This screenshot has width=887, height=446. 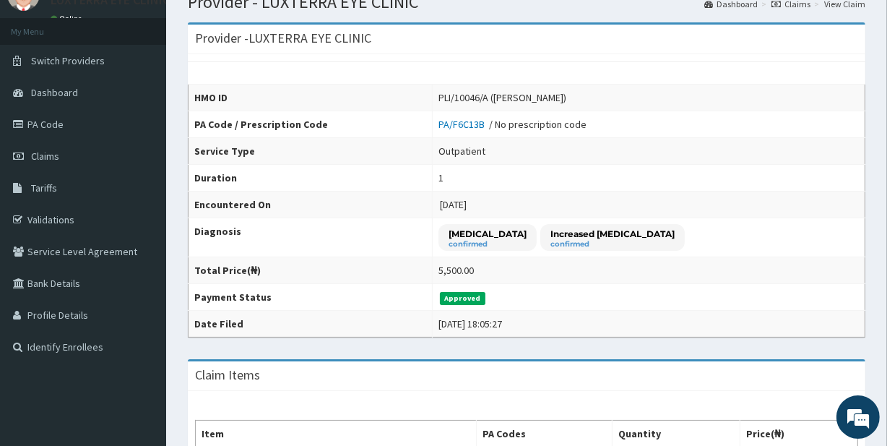 What do you see at coordinates (311, 151) in the screenshot?
I see `th: Service Type` at bounding box center [311, 151].